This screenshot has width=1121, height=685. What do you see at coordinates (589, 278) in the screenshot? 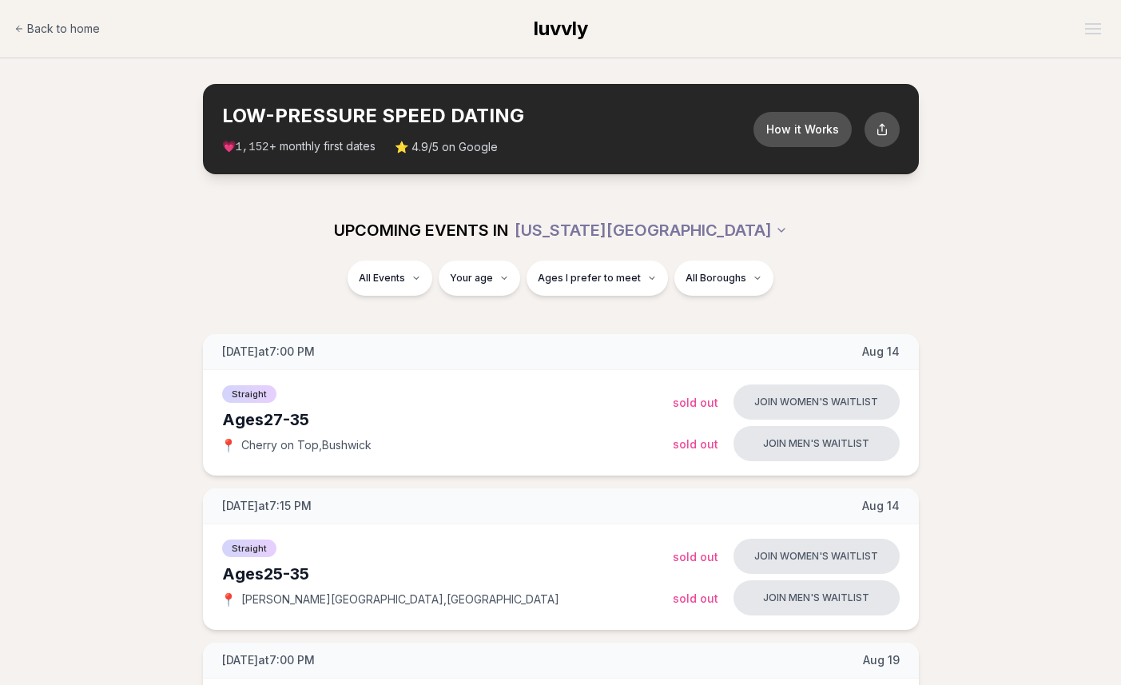
I see `span: Ages I prefer to meet` at bounding box center [589, 278].